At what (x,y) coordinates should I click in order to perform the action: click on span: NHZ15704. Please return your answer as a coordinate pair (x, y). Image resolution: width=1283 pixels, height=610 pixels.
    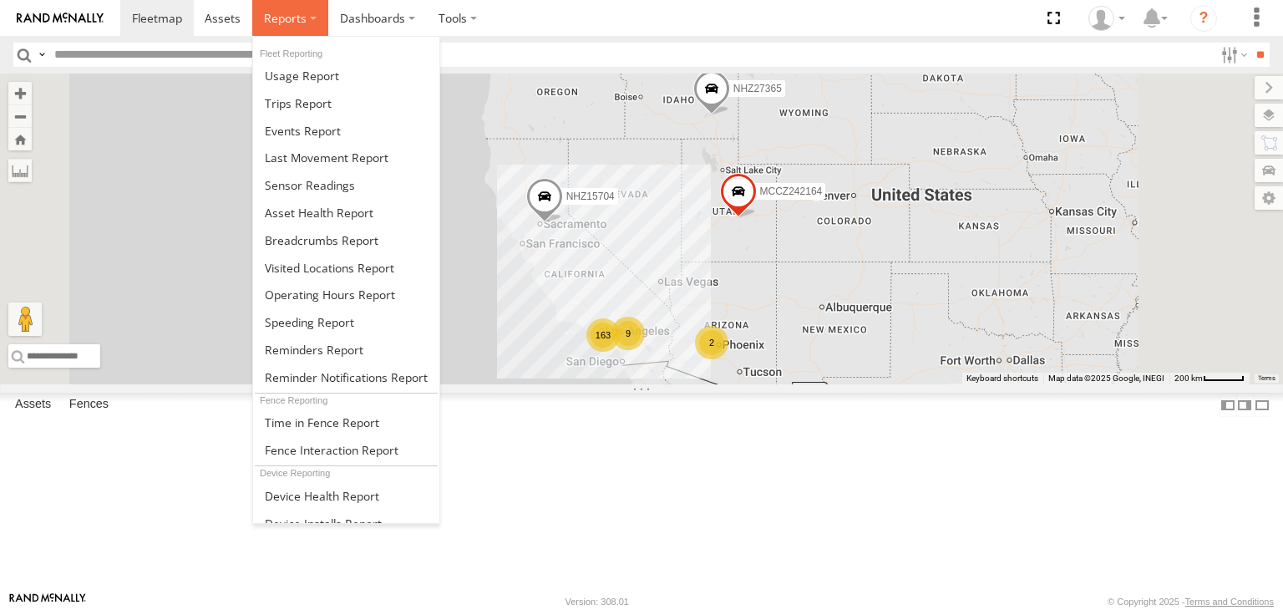
    Looking at the image, I should click on (590, 196).